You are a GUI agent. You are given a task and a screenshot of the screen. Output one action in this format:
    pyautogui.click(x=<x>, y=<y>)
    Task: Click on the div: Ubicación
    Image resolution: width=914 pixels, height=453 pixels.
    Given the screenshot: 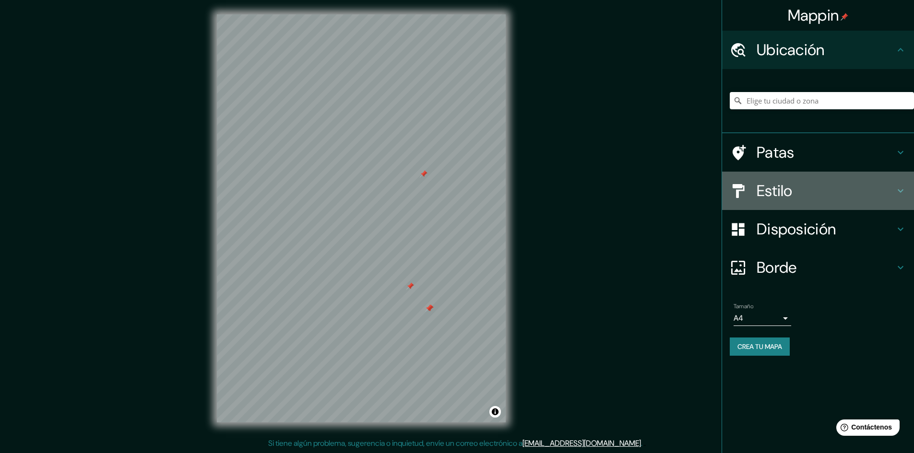 What is the action you would take?
    pyautogui.click(x=818, y=50)
    